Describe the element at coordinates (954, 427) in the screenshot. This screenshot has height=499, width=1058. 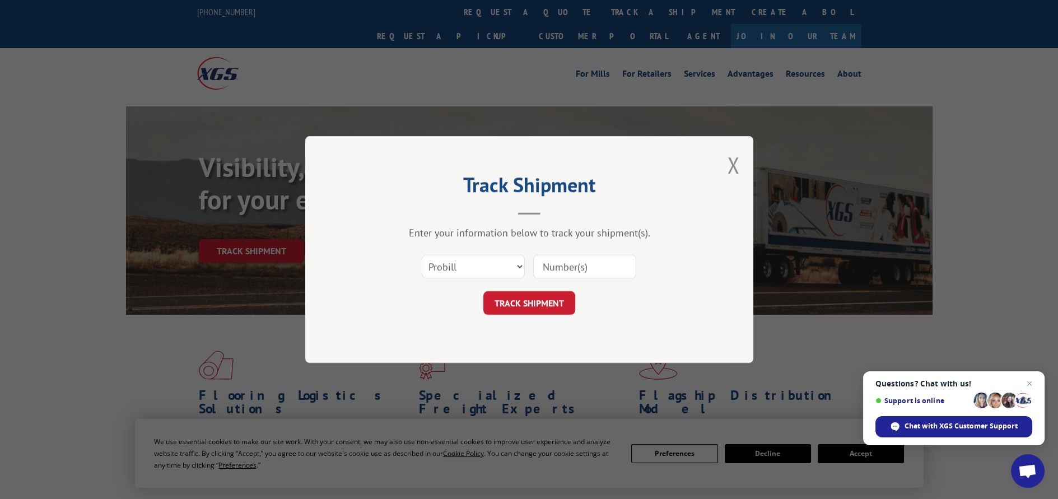
I see `div: Chat with XGS Customer Support` at that location.